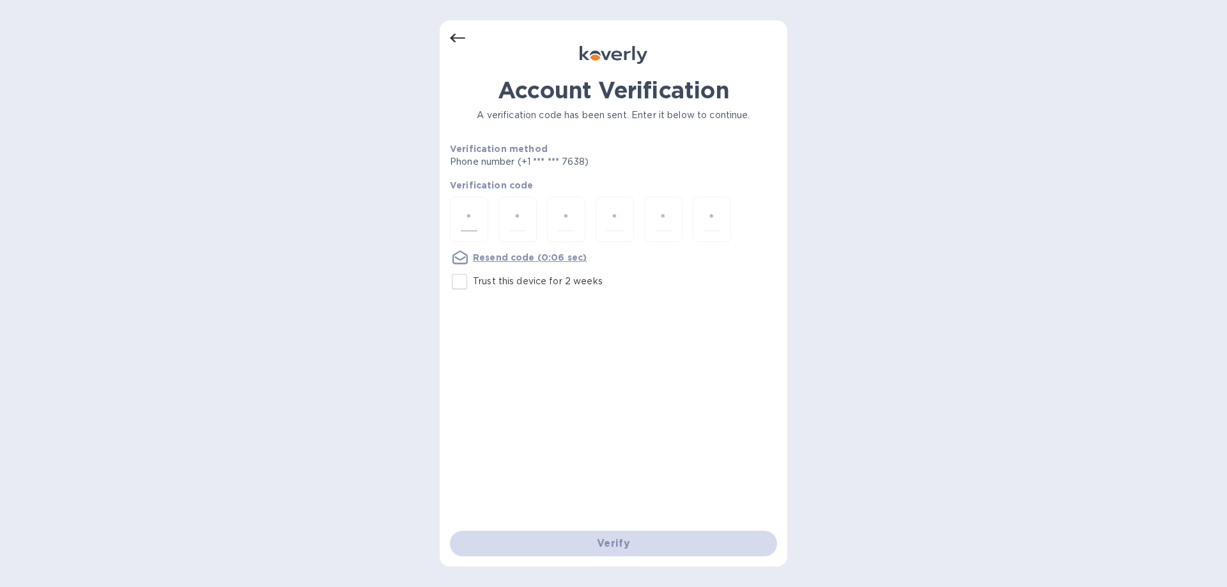 This screenshot has height=587, width=1227. I want to click on h1: Account Verification, so click(614, 90).